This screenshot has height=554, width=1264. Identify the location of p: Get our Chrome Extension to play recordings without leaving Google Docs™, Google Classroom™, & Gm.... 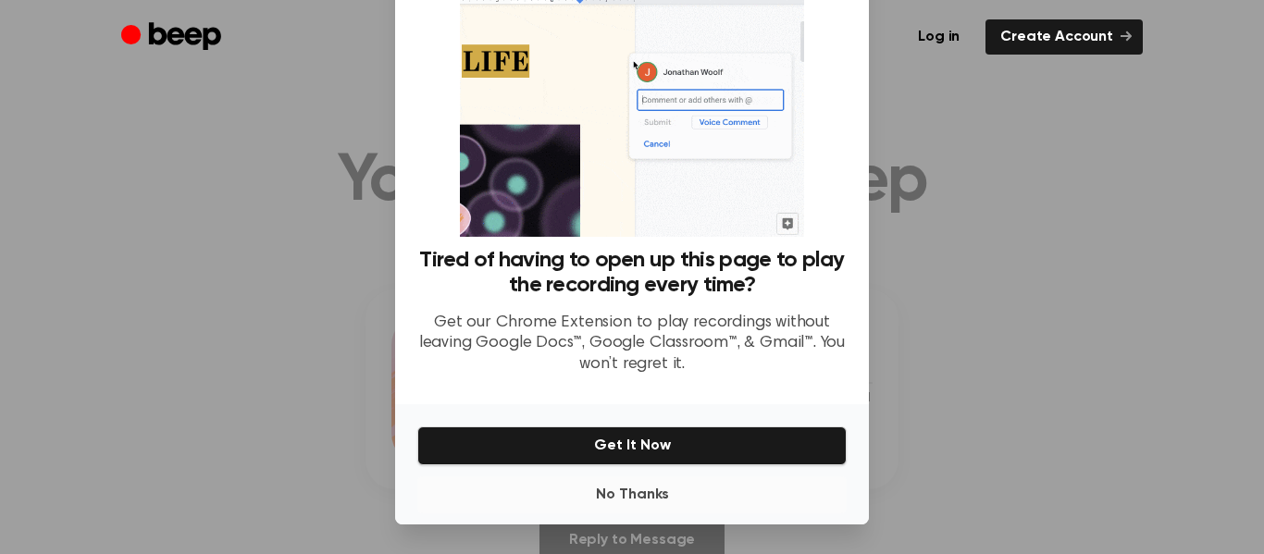
(632, 344).